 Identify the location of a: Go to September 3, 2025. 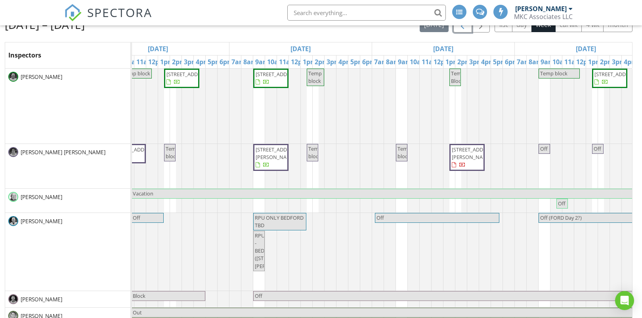
(586, 49).